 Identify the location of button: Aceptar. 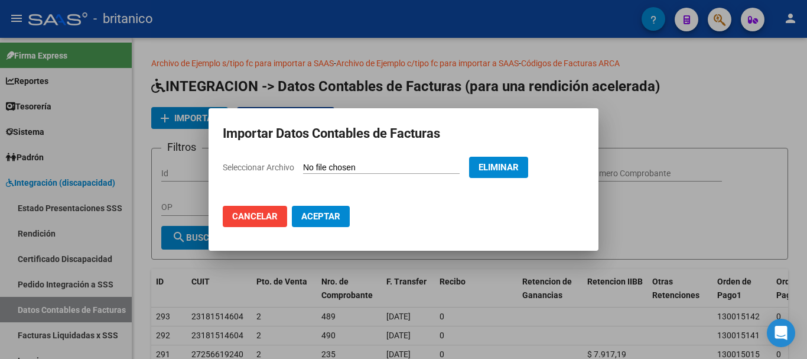
(321, 216).